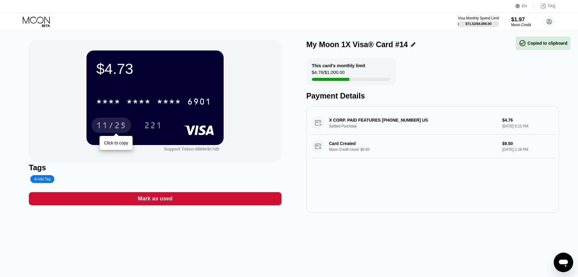  What do you see at coordinates (543, 43) in the screenshot?
I see `div: Copied to clipboard` at bounding box center [543, 43].